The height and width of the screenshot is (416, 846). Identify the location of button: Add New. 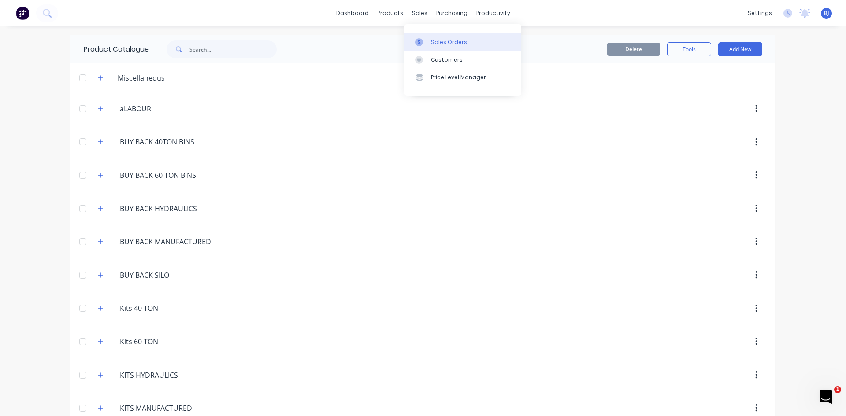
(740, 49).